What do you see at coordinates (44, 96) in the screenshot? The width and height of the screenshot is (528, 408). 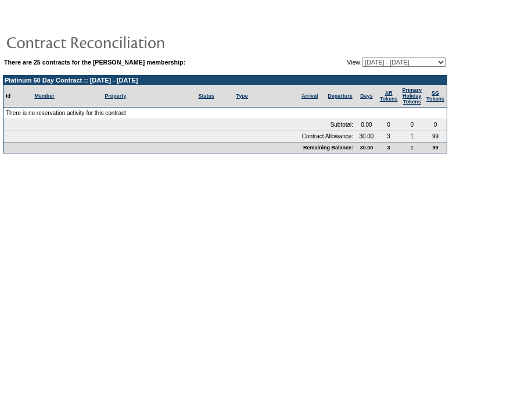 I see `a: Member` at bounding box center [44, 96].